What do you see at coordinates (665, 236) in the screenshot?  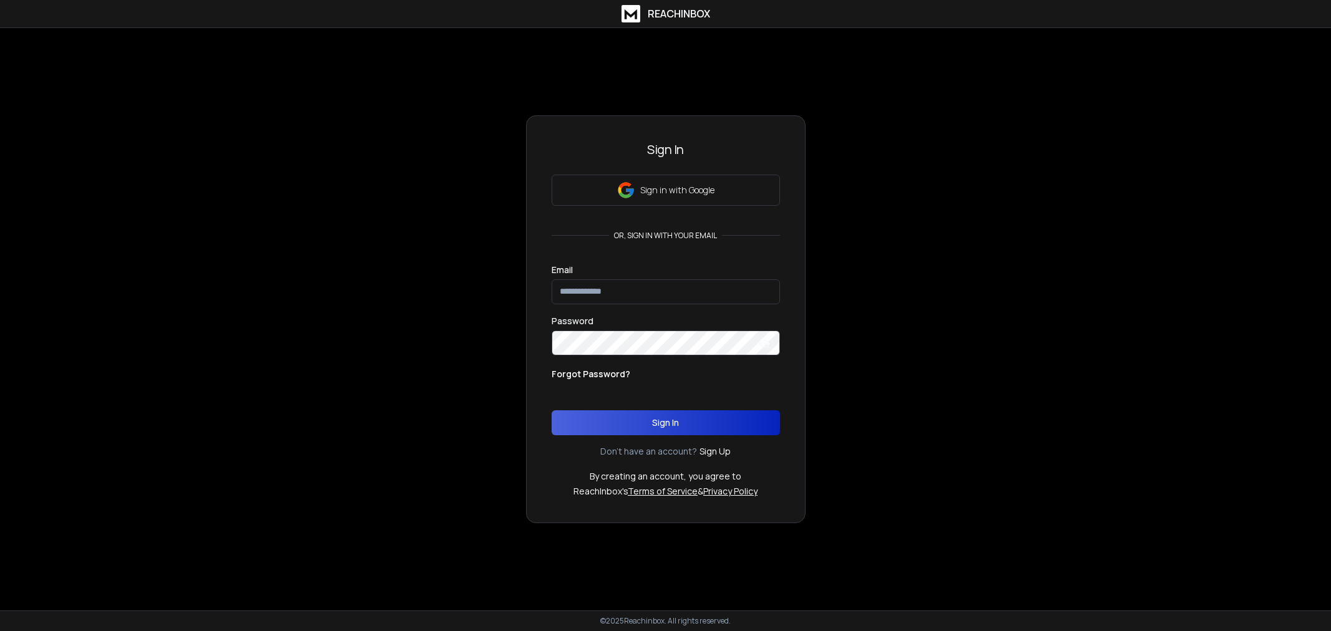 I see `p: or, sign in with your email` at bounding box center [665, 236].